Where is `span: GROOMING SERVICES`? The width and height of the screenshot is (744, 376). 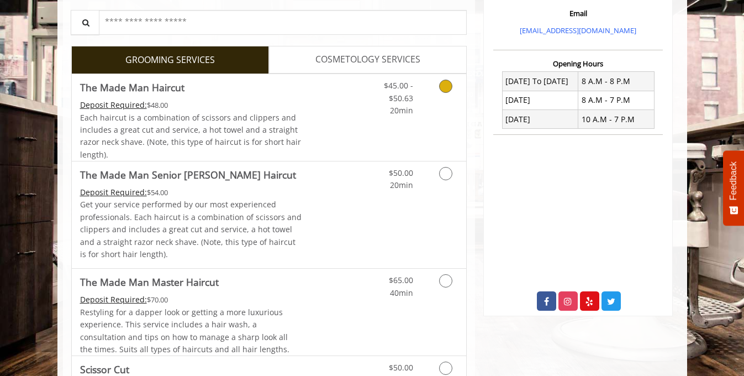 span: GROOMING SERVICES is located at coordinates (170, 60).